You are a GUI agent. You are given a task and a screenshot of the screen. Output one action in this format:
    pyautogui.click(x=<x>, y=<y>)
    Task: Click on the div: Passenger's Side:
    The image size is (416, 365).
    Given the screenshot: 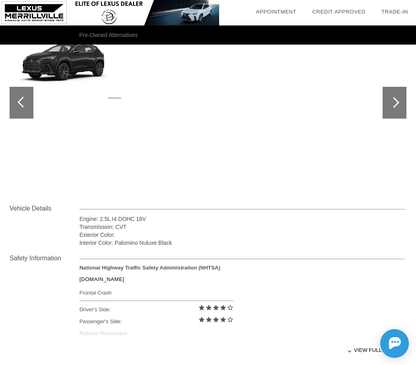 What is the action you would take?
    pyautogui.click(x=157, y=321)
    